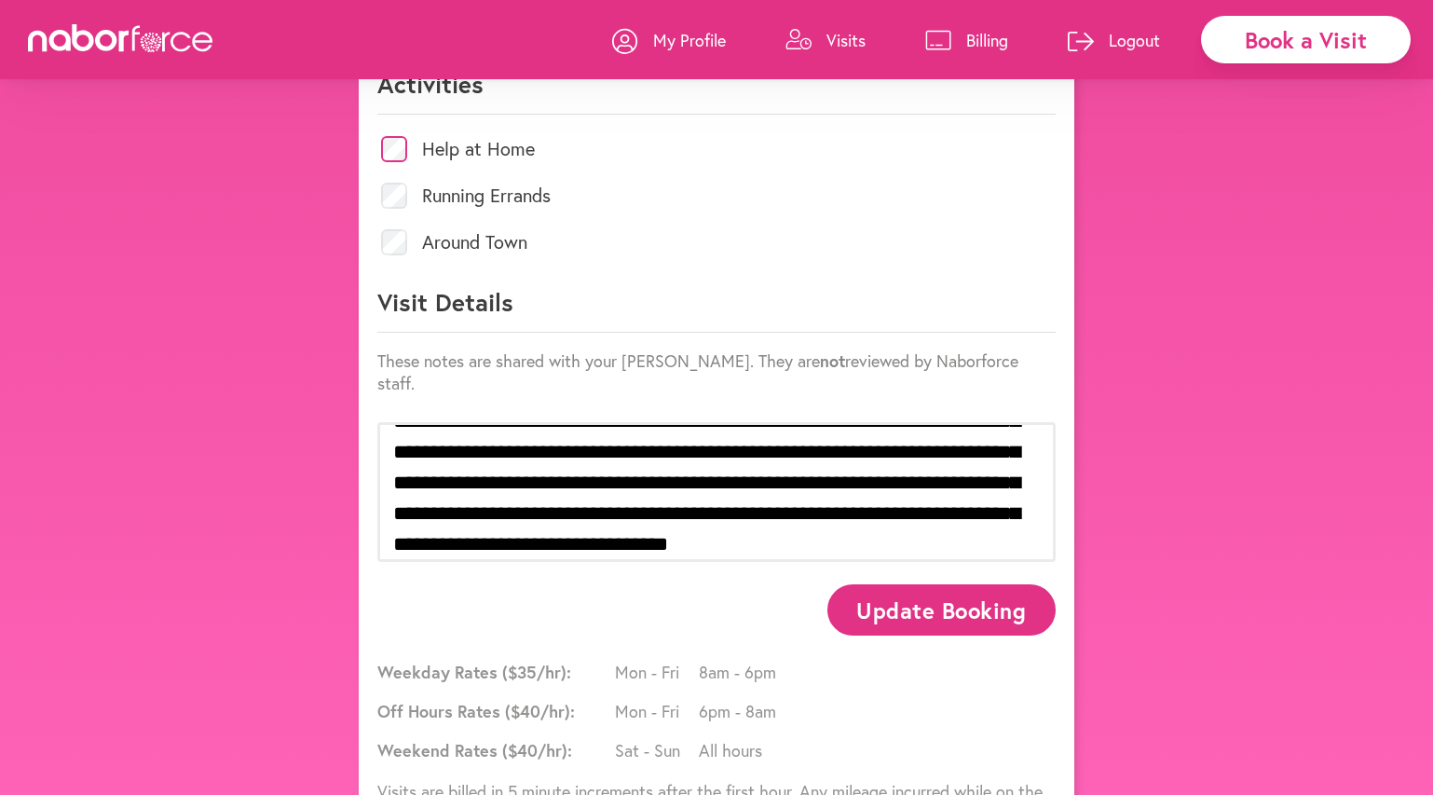  What do you see at coordinates (669, 40) in the screenshot?
I see `a: My Profile` at bounding box center [669, 40].